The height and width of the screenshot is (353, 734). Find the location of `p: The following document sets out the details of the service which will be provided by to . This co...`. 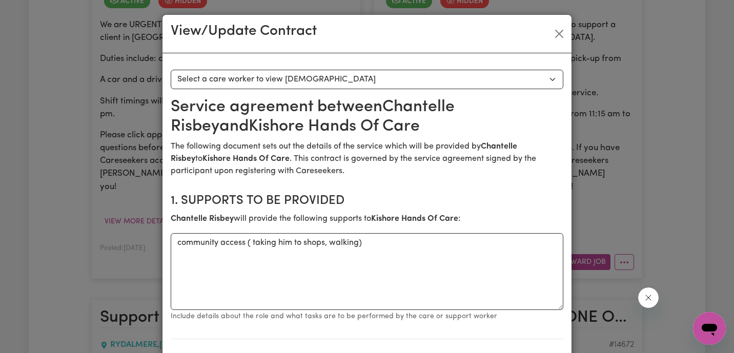

p: The following document sets out the details of the service which will be provided by to . This co... is located at coordinates (367, 159).